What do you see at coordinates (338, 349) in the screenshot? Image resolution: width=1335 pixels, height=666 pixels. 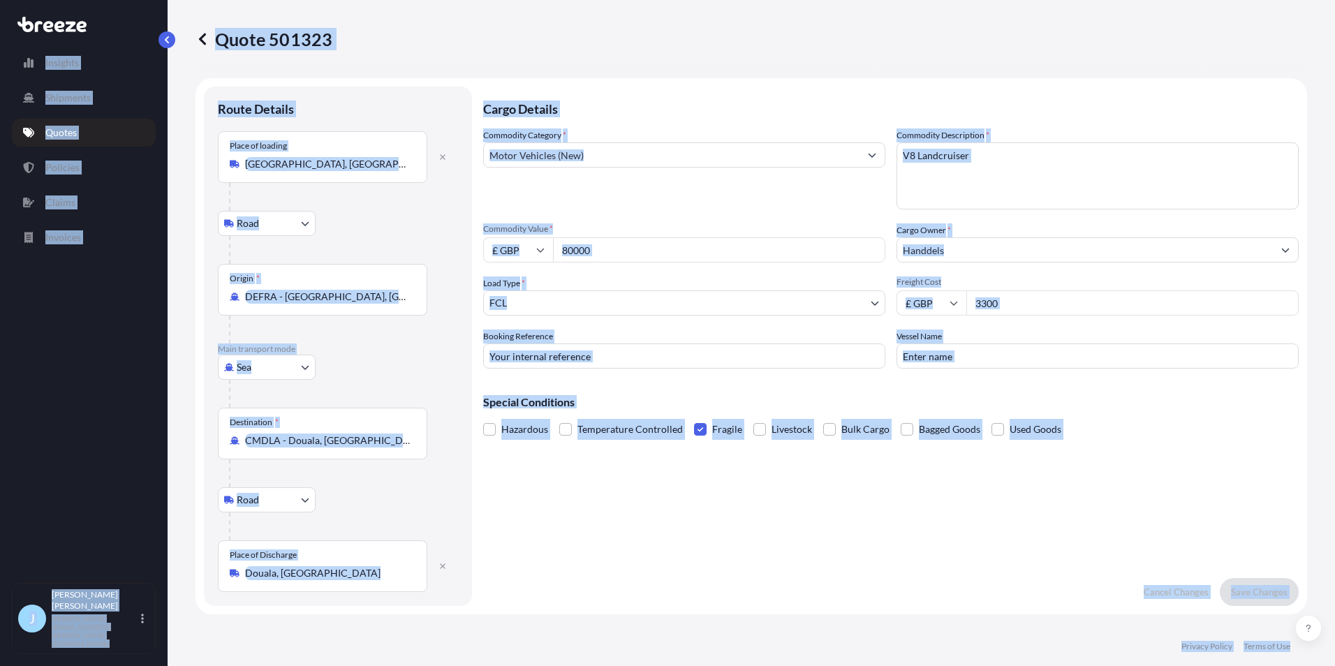 I see `p: Main transport mode` at bounding box center [338, 349].